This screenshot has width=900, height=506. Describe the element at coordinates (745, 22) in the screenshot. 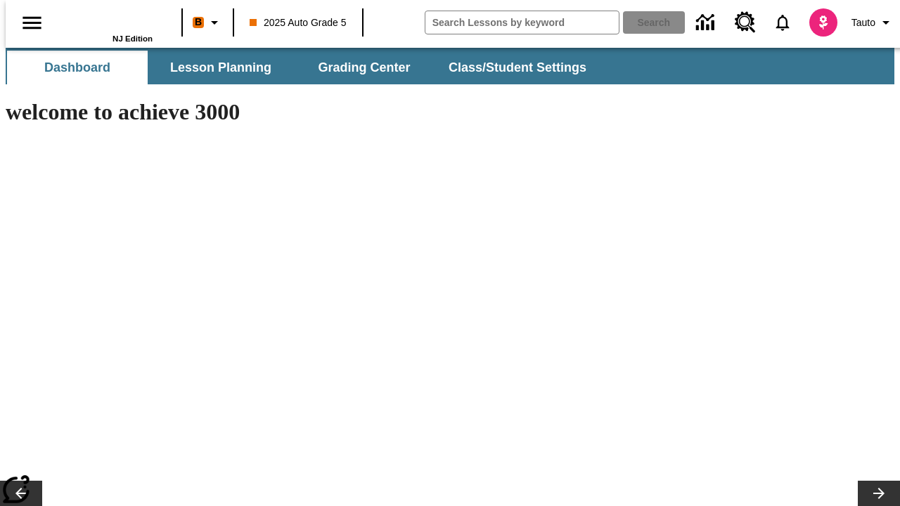

I see `a: Resource Center, Will open in new tab` at that location.